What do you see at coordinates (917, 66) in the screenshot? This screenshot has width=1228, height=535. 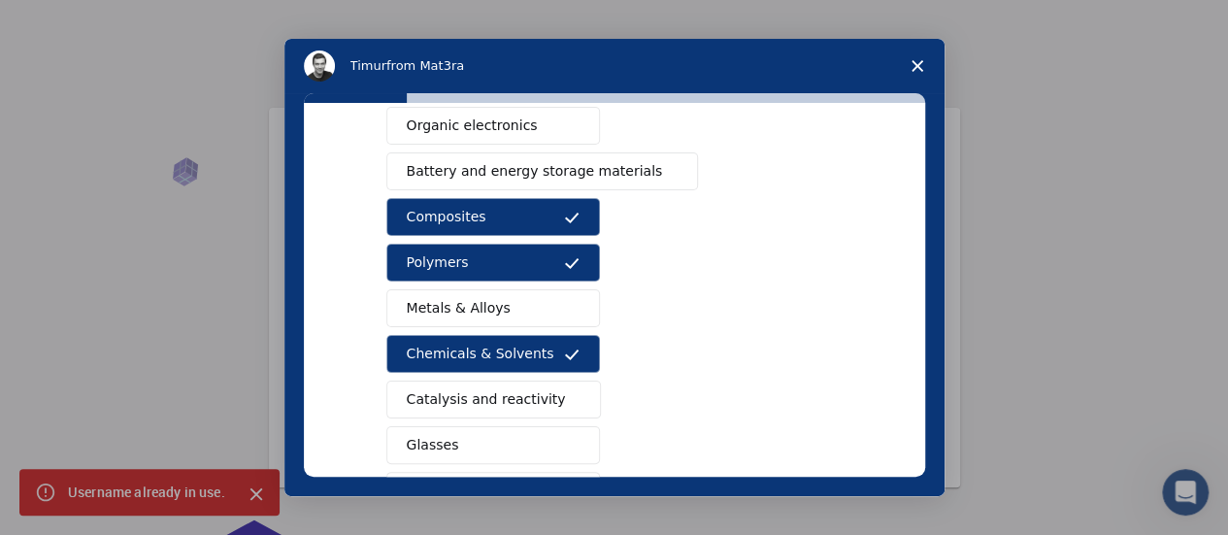 I see `span: Close survey` at bounding box center [917, 66].